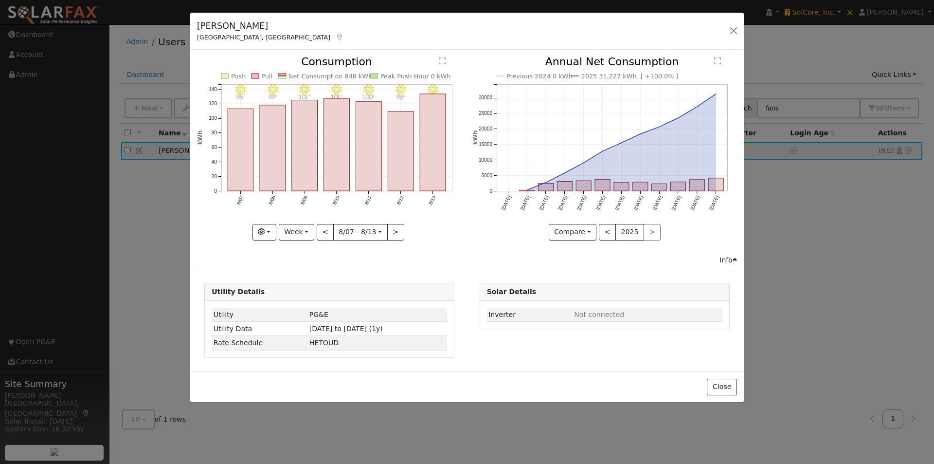 This screenshot has width=934, height=464. What do you see at coordinates (238, 291) in the screenshot?
I see `strong: Utility Details` at bounding box center [238, 291].